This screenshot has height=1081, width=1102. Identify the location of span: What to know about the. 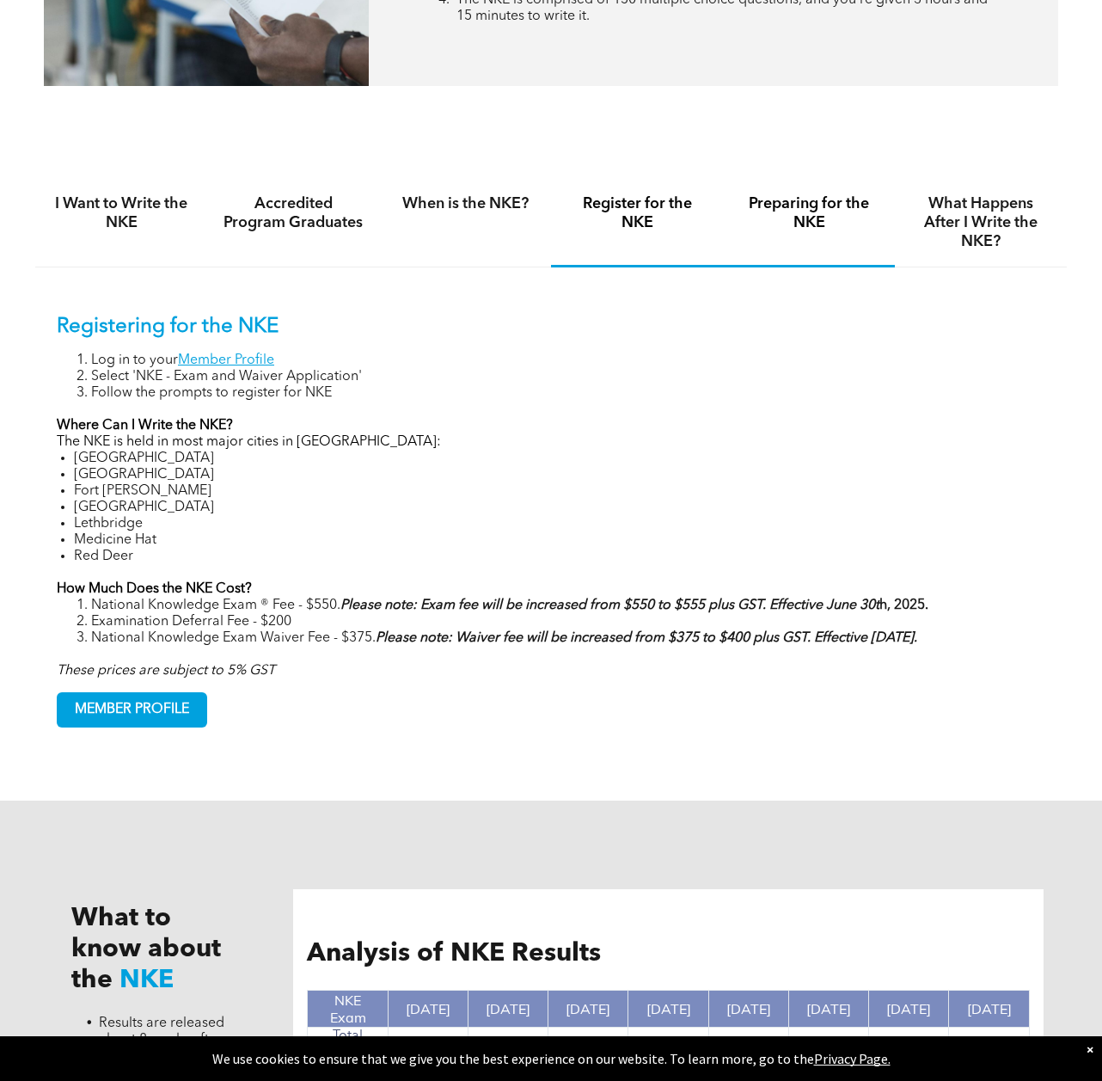
(146, 949).